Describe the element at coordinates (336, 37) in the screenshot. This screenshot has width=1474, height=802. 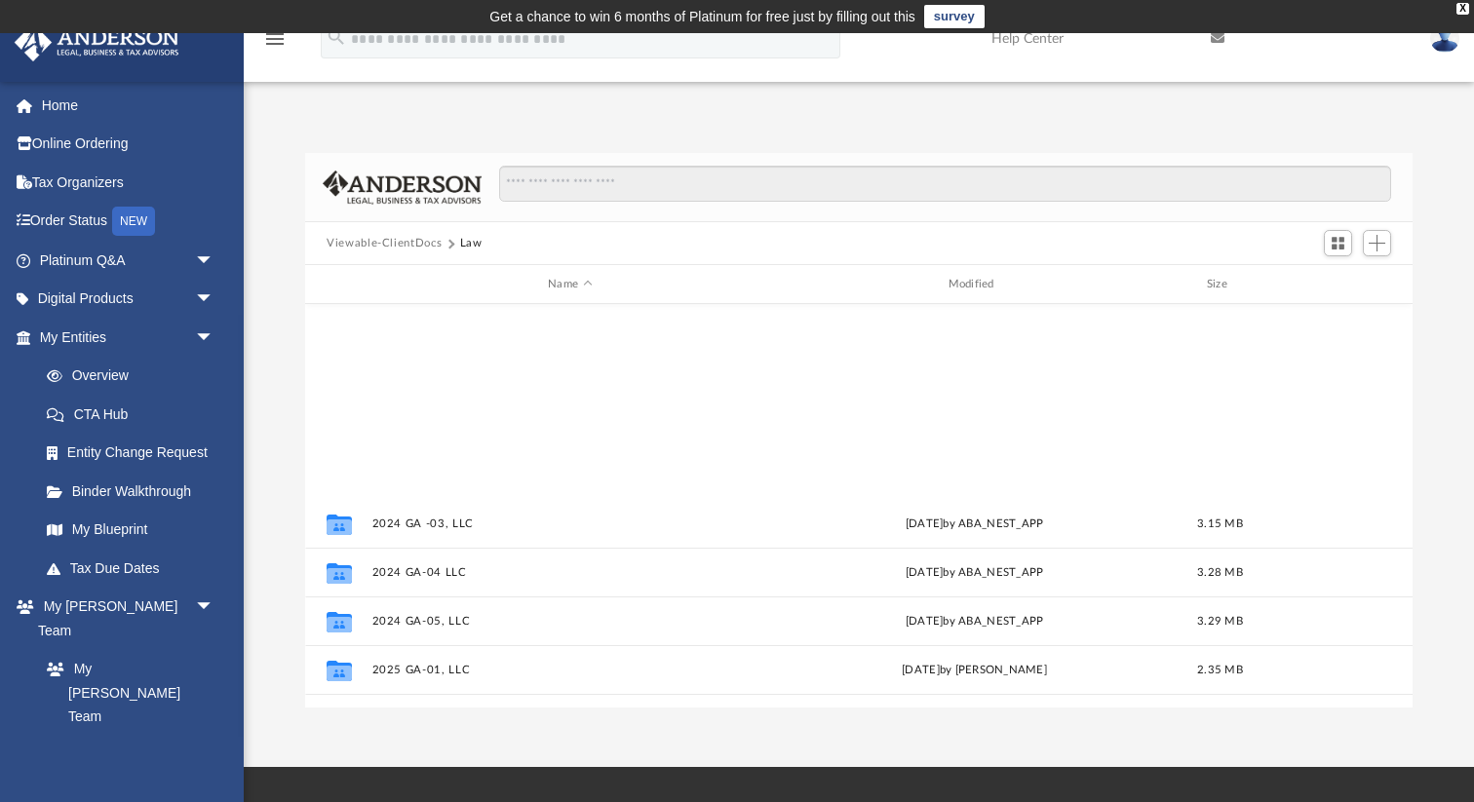
I see `i: search` at that location.